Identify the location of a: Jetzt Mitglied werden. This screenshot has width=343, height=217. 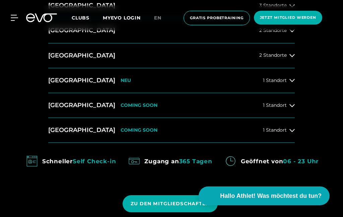
(288, 18).